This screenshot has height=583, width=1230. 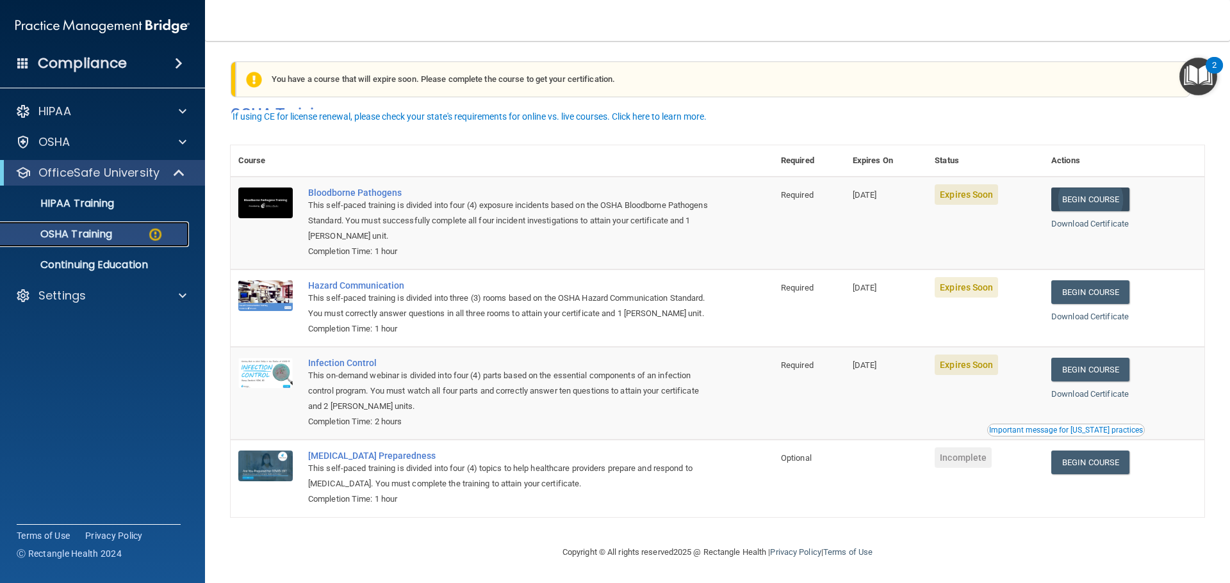 What do you see at coordinates (509, 286) in the screenshot?
I see `a: Hazard Communication` at bounding box center [509, 286].